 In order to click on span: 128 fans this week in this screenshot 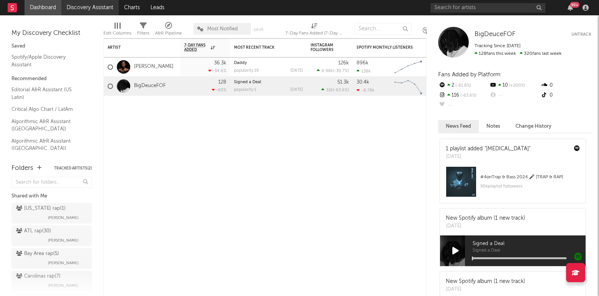, I will do `click(496, 54)`.